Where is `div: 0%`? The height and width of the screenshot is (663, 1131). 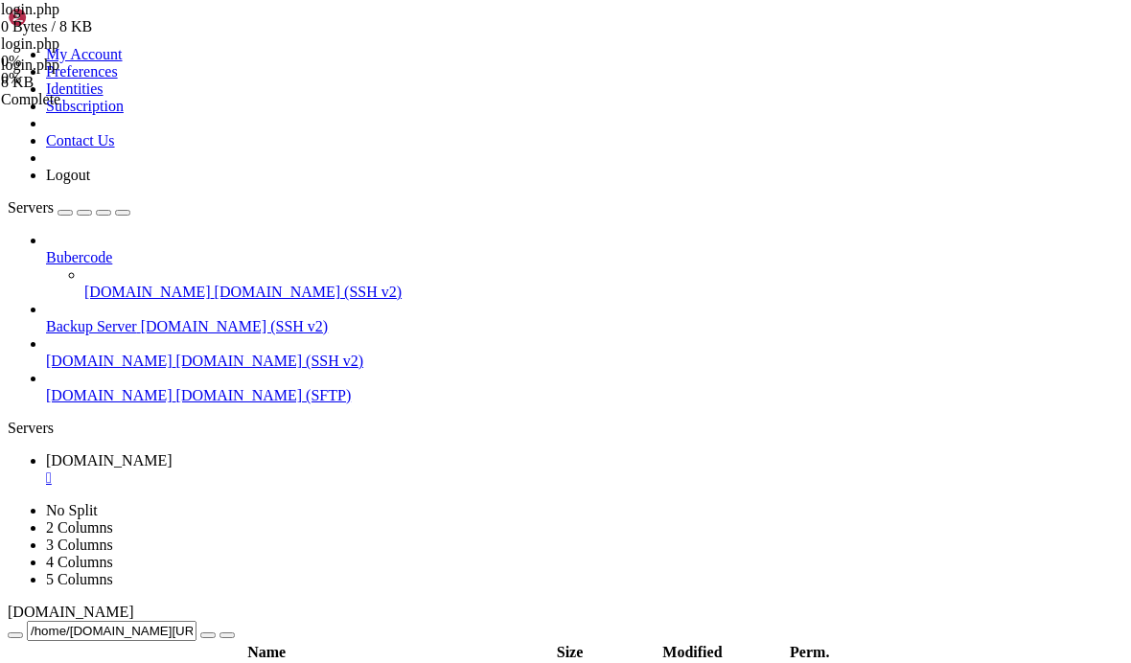 div: 0% is located at coordinates (97, 61).